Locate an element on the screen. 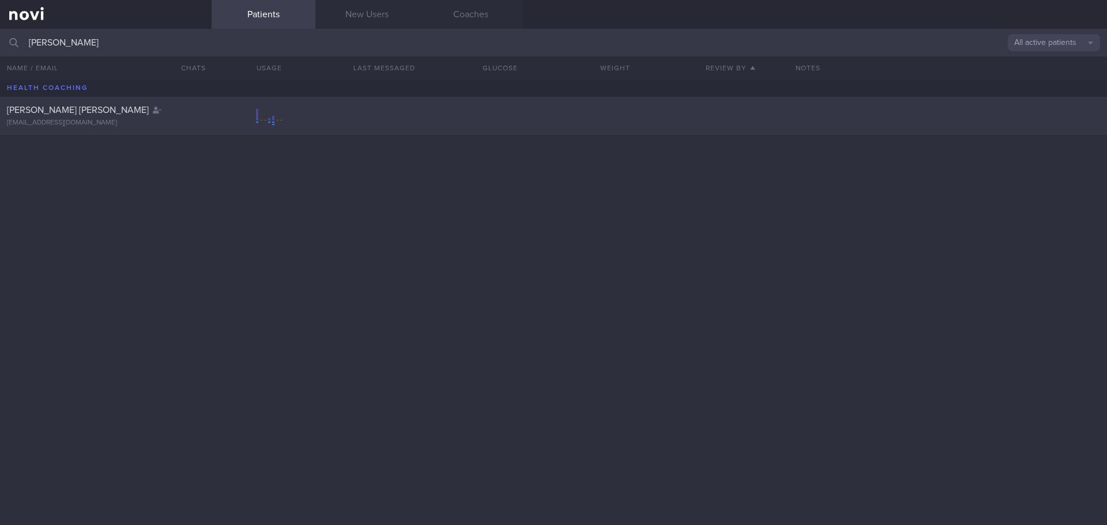 The width and height of the screenshot is (1107, 525). button: All active patients is located at coordinates (1054, 43).